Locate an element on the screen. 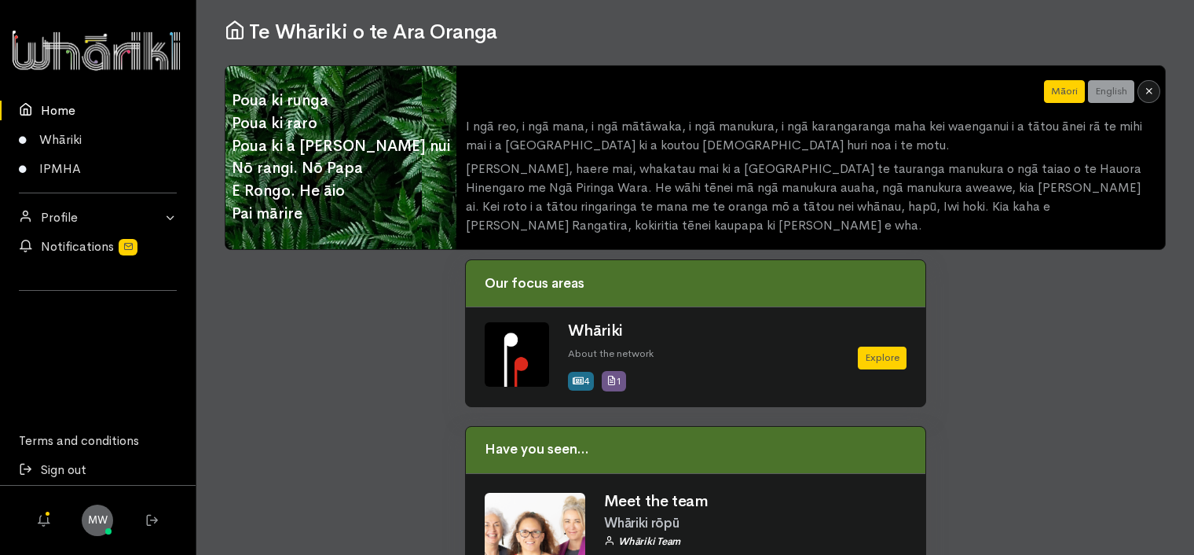 The image size is (1194, 555). button: Māori is located at coordinates (1064, 91).